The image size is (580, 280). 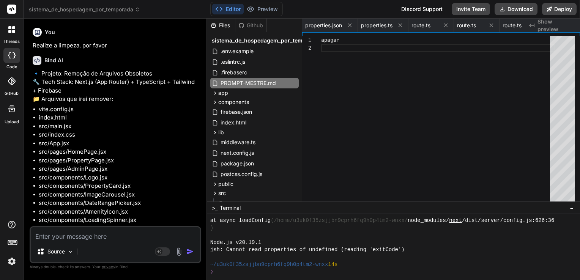 What do you see at coordinates (119, 178) in the screenshot?
I see `li: src/components/Logo.jsx` at bounding box center [119, 178].